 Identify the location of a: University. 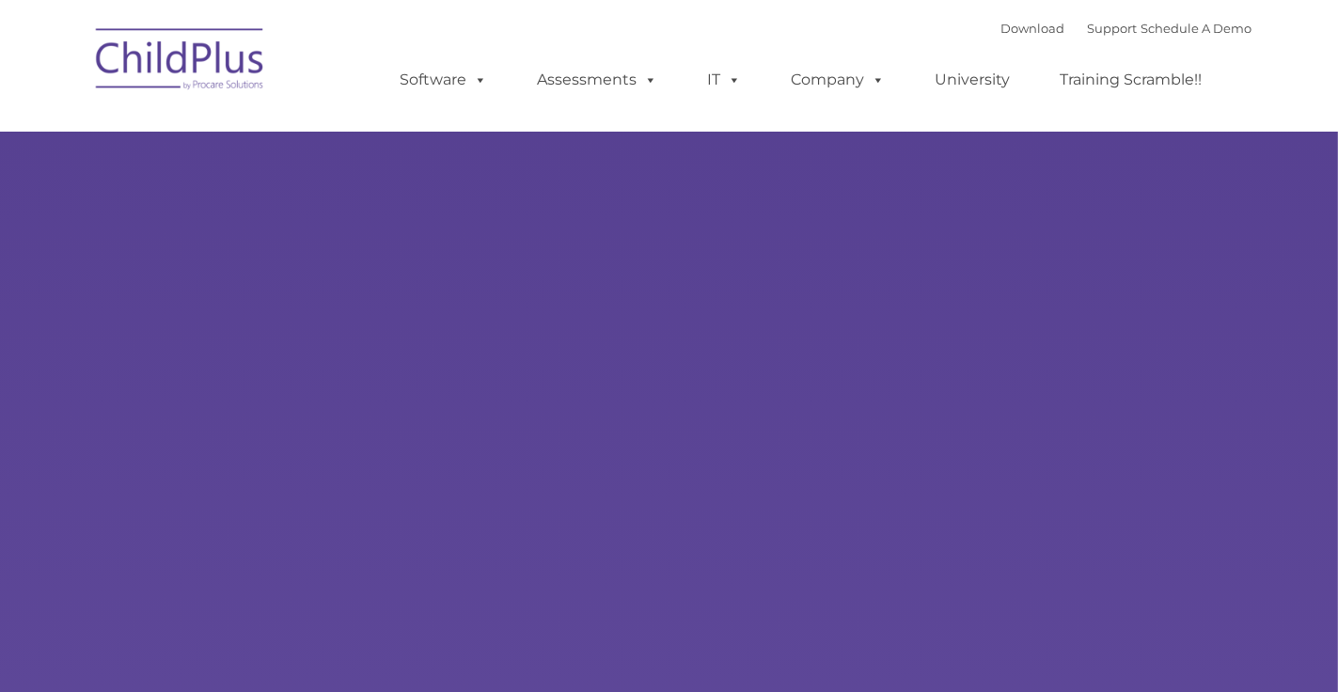
(973, 80).